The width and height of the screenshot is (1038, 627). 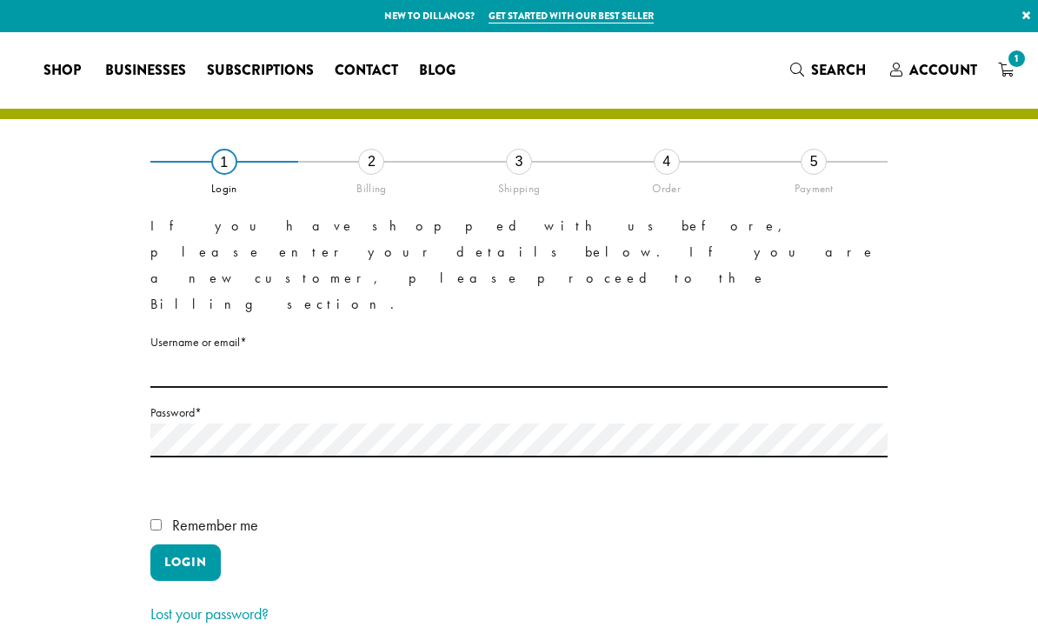 What do you see at coordinates (224, 185) in the screenshot?
I see `div: Login` at bounding box center [224, 185].